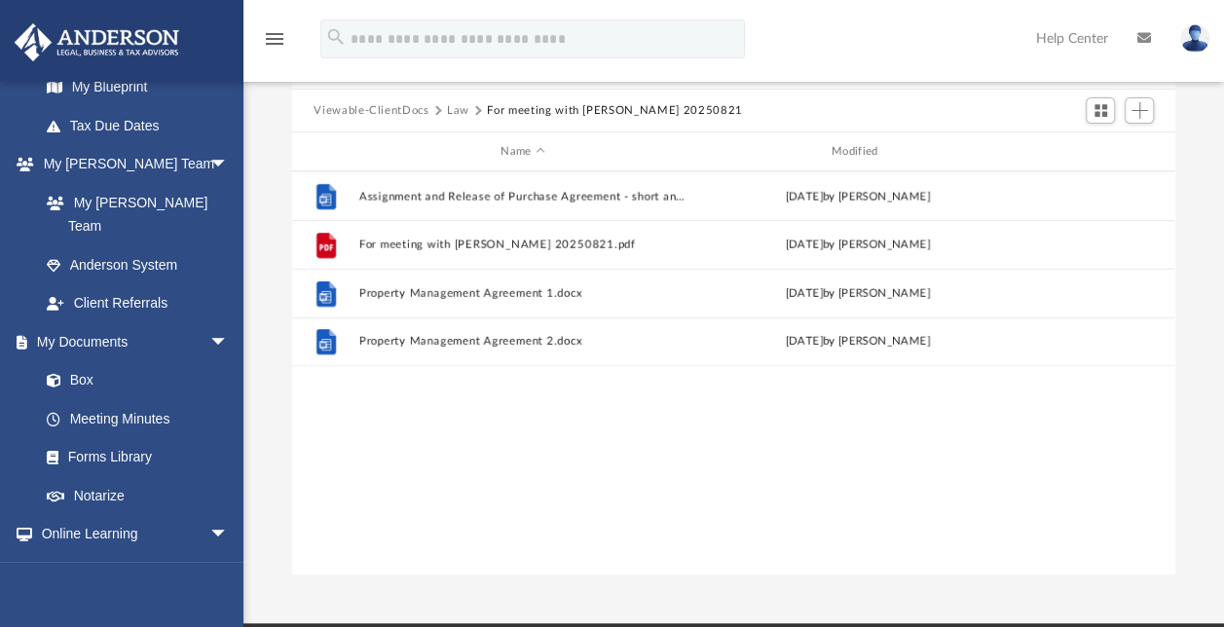 This screenshot has width=1224, height=627. I want to click on a: Forms Library, so click(132, 458).